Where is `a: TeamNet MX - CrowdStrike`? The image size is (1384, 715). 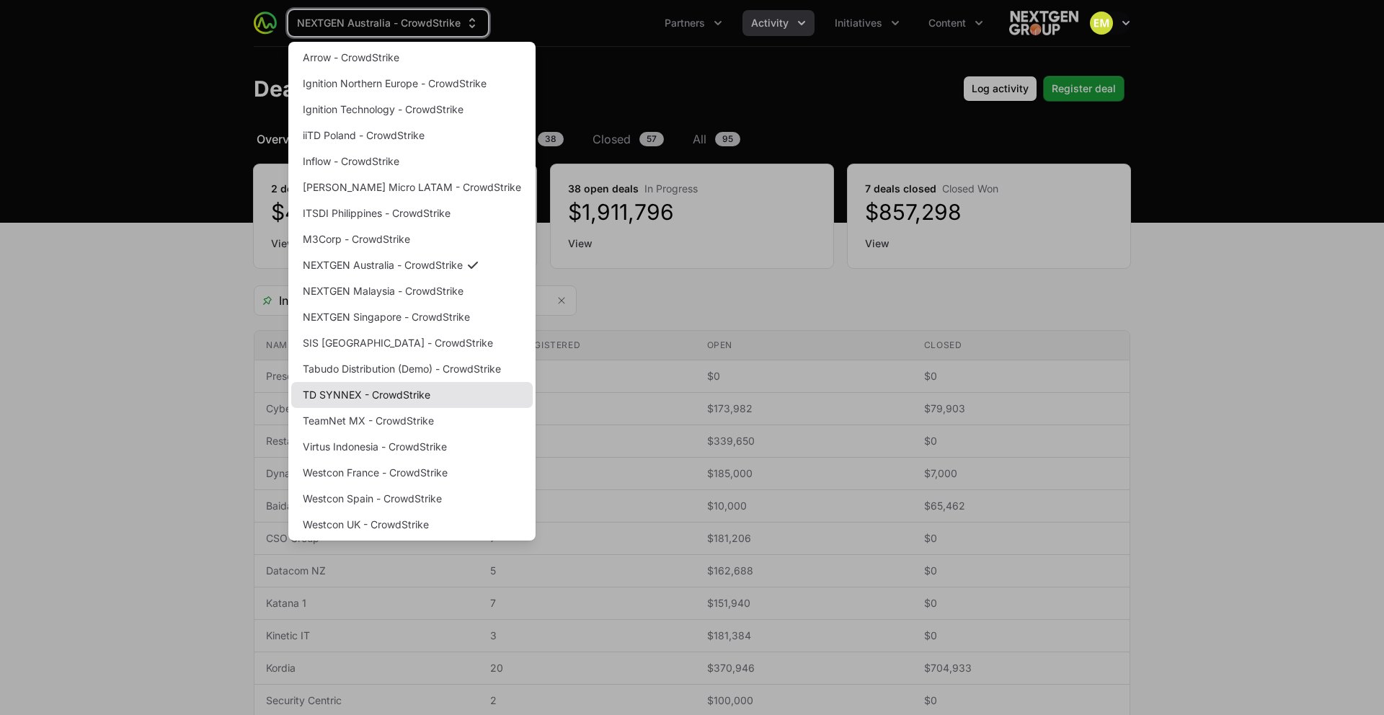
a: TeamNet MX - CrowdStrike is located at coordinates (412, 421).